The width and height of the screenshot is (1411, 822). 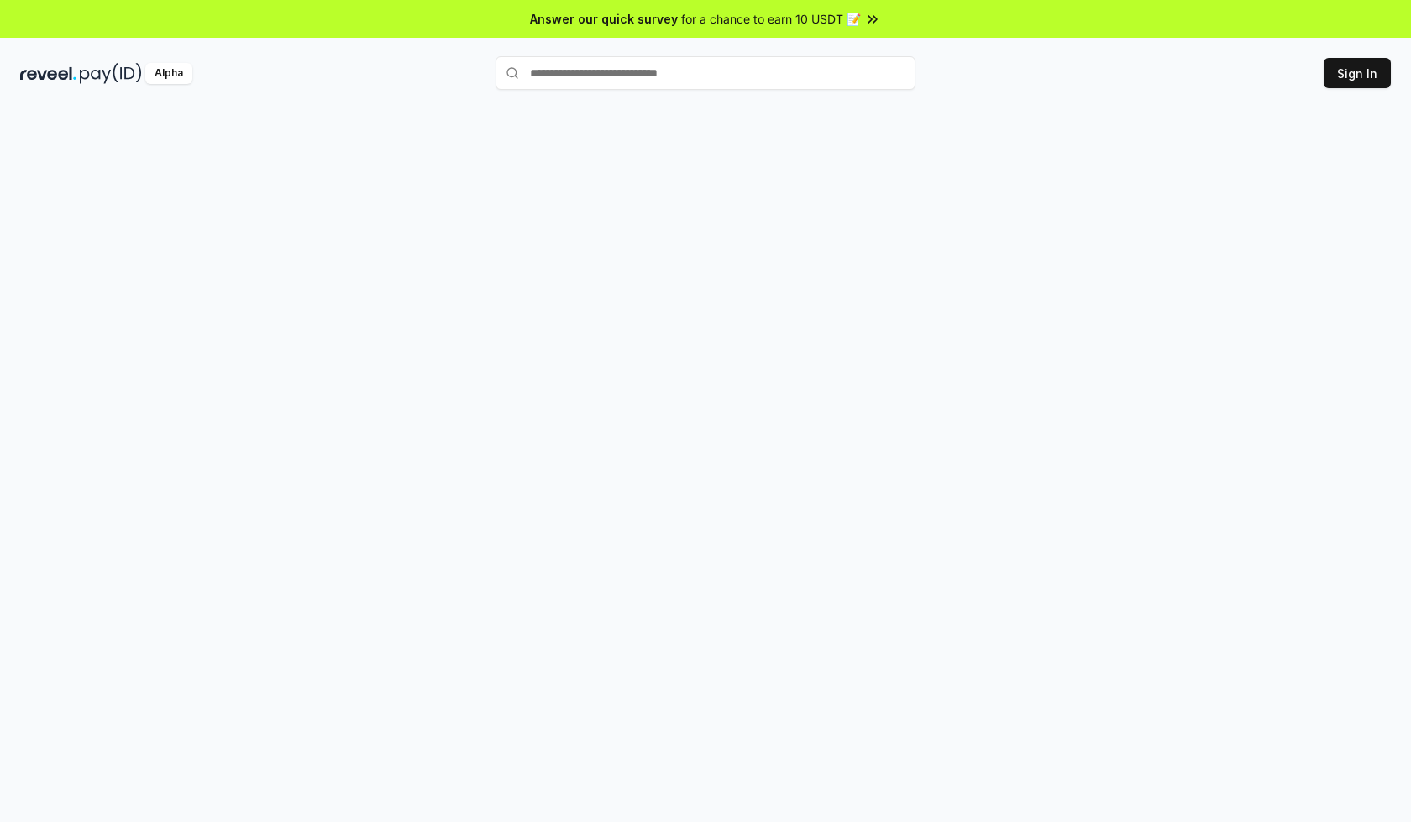 What do you see at coordinates (1357, 73) in the screenshot?
I see `button: Sign In` at bounding box center [1357, 73].